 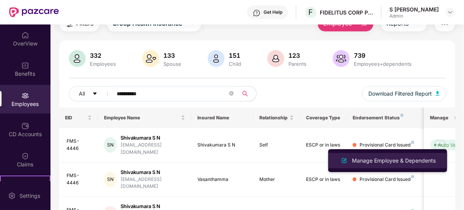 What do you see at coordinates (34, 12) in the screenshot?
I see `img: New Pazcare Logo` at bounding box center [34, 12].